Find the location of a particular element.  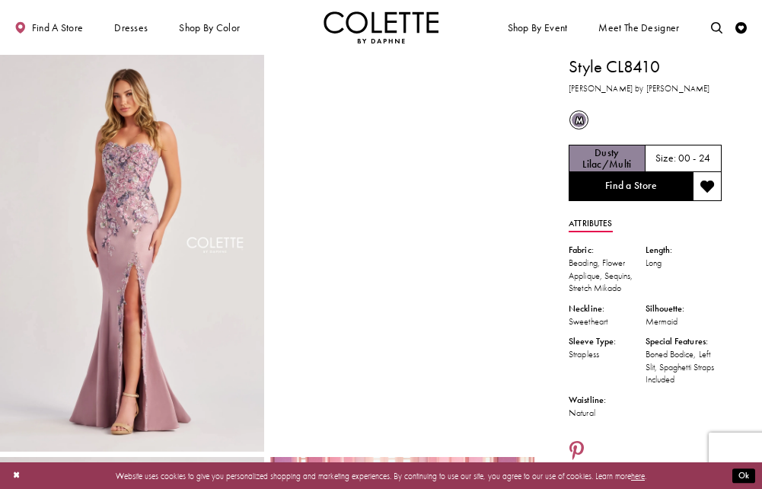

video: Style CL8410 Colette by Daphne #1 autoplay loop mute video is located at coordinates (402, 121).